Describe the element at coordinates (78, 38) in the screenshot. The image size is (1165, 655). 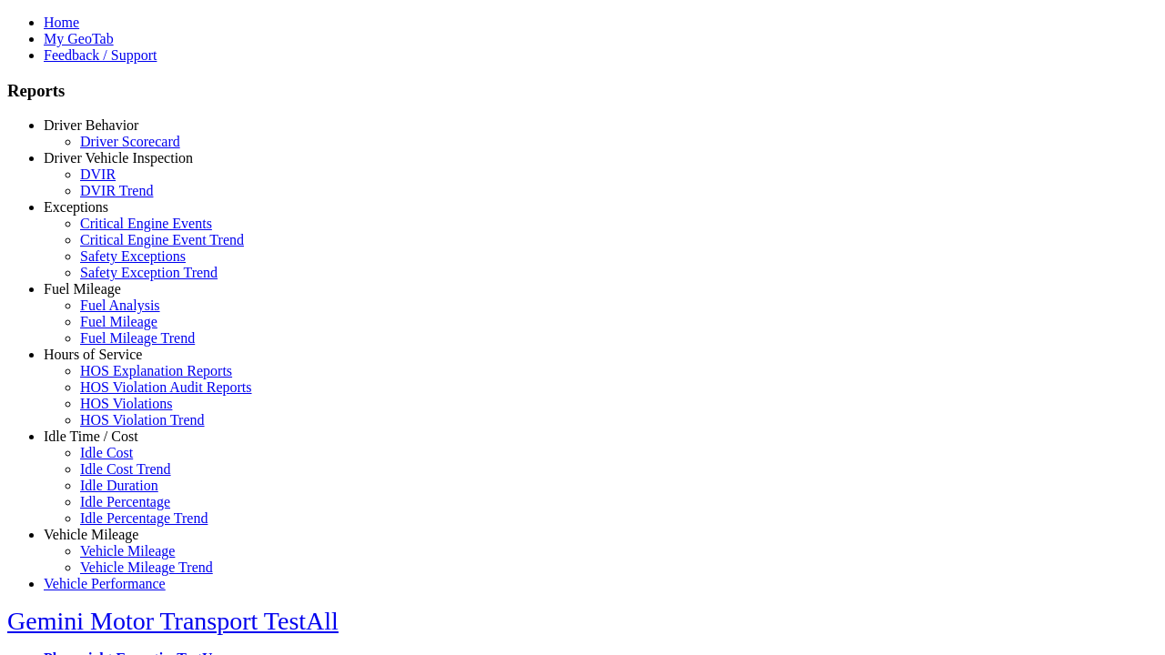
I see `a: My GeoTab` at that location.